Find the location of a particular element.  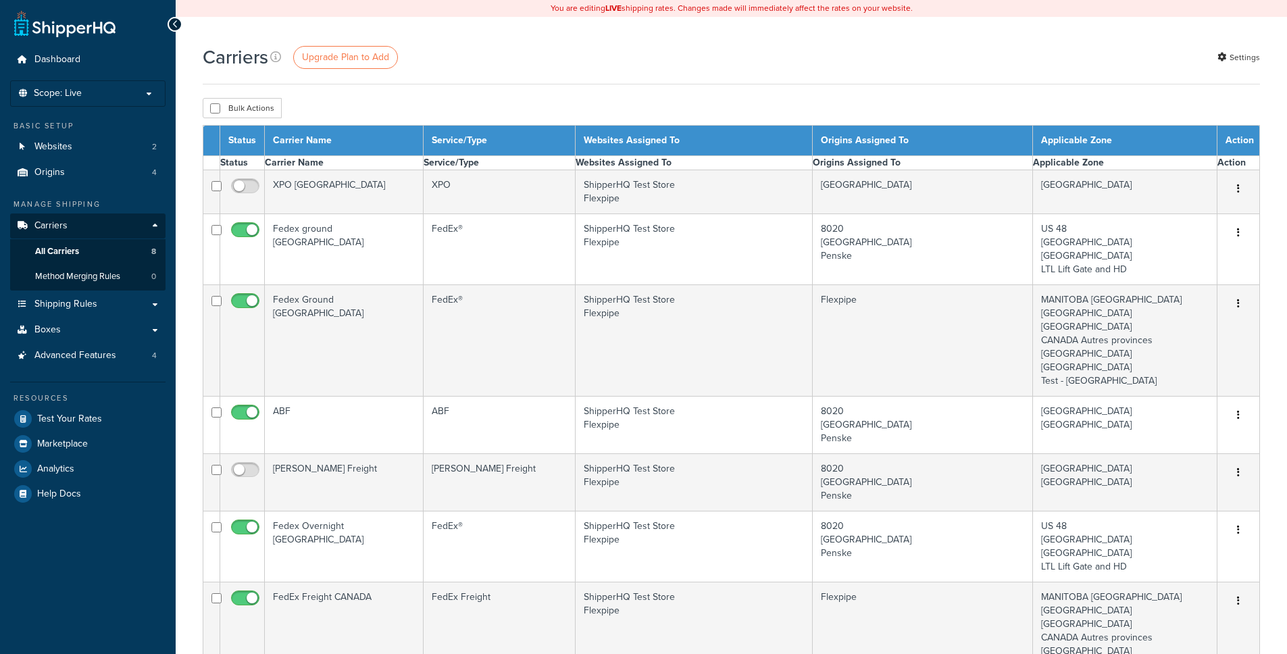

li: Analytics is located at coordinates (88, 469).